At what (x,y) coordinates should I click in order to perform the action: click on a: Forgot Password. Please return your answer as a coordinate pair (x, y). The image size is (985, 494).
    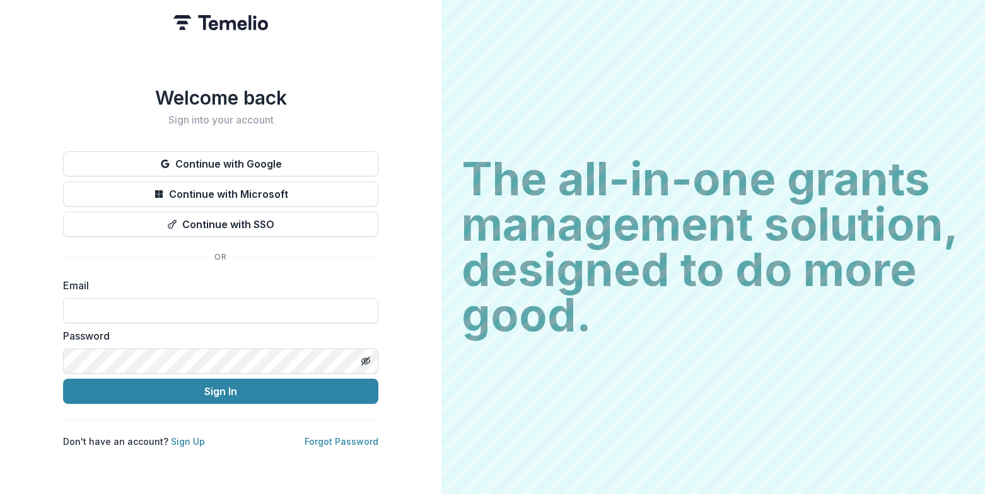
    Looking at the image, I should click on (341, 441).